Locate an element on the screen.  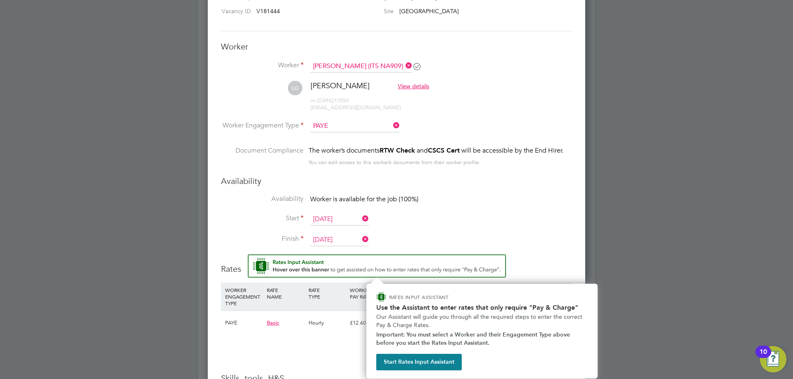
button: Start Rates Input Assistant is located at coordinates (419, 362).